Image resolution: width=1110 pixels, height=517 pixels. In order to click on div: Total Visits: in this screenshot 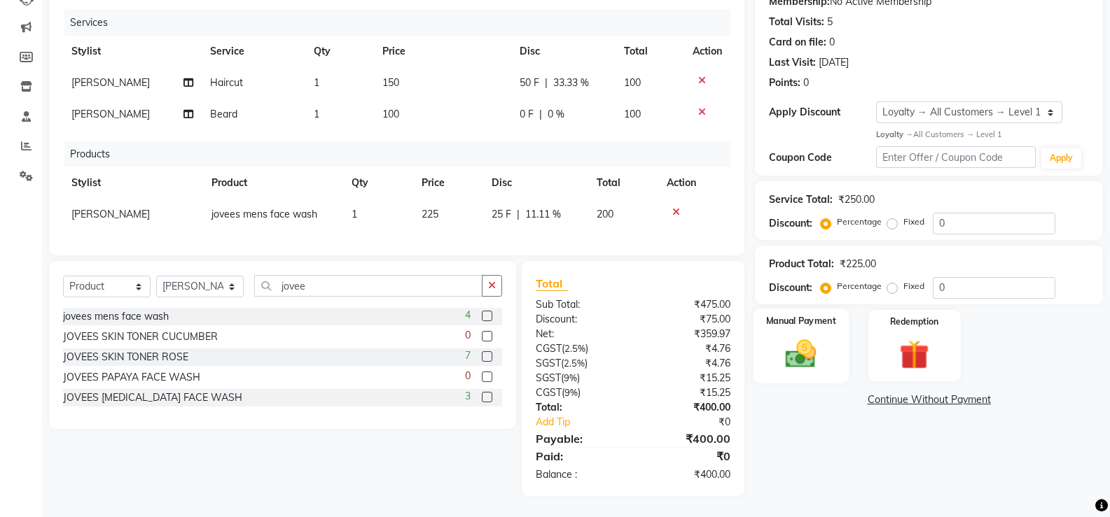, I will do `click(796, 22)`.